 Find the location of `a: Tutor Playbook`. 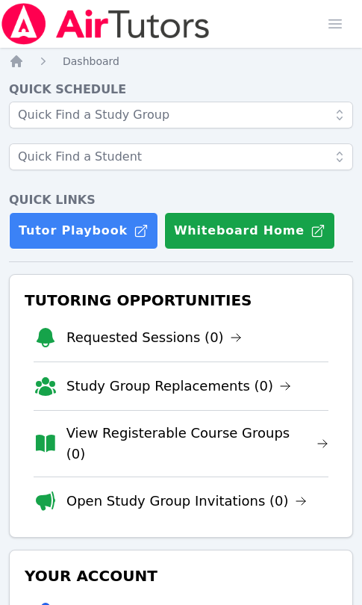

a: Tutor Playbook is located at coordinates (84, 231).